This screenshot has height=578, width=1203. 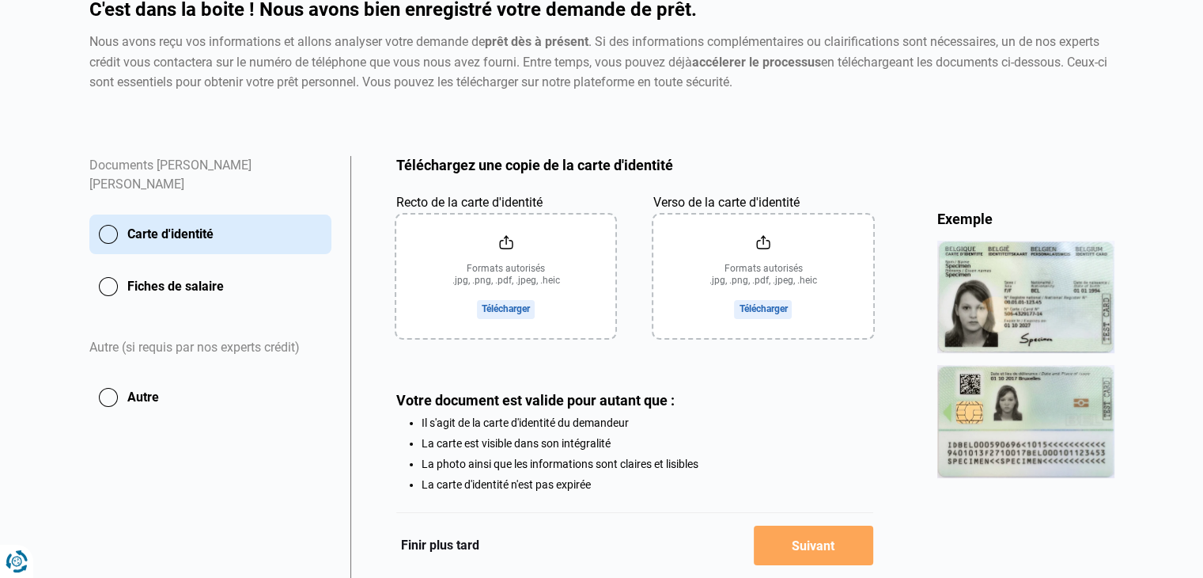 What do you see at coordinates (210, 234) in the screenshot?
I see `button: Carte d'identité` at bounding box center [210, 234].